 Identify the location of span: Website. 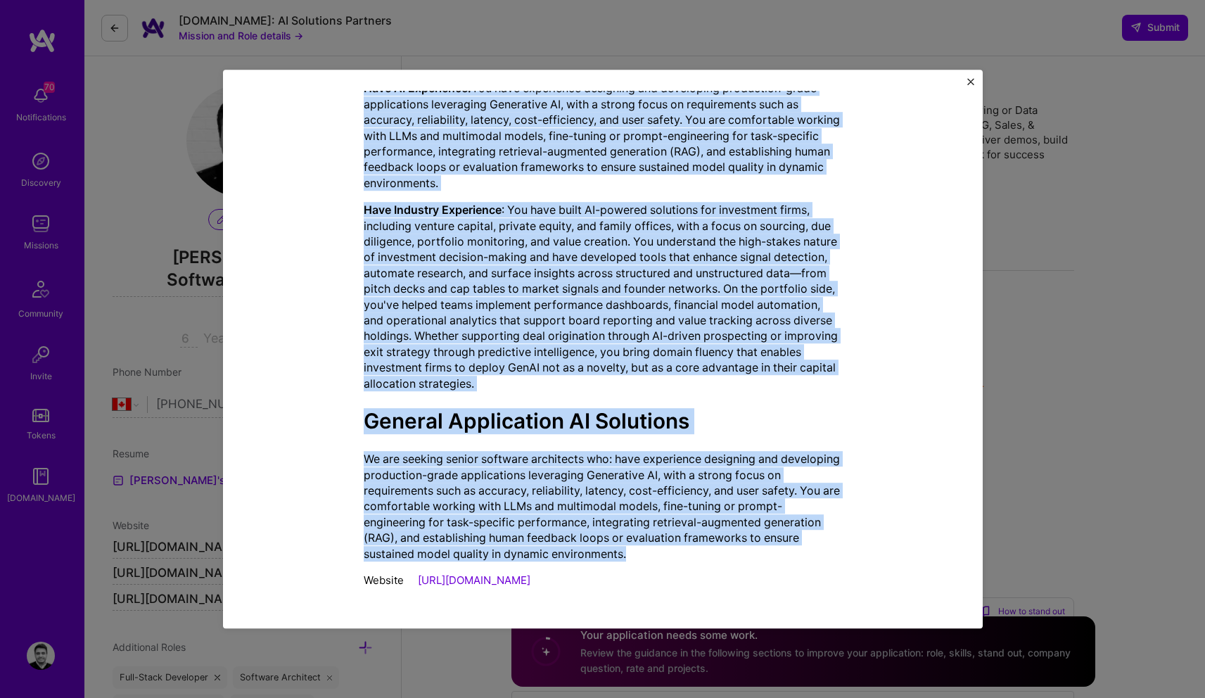
(383, 579).